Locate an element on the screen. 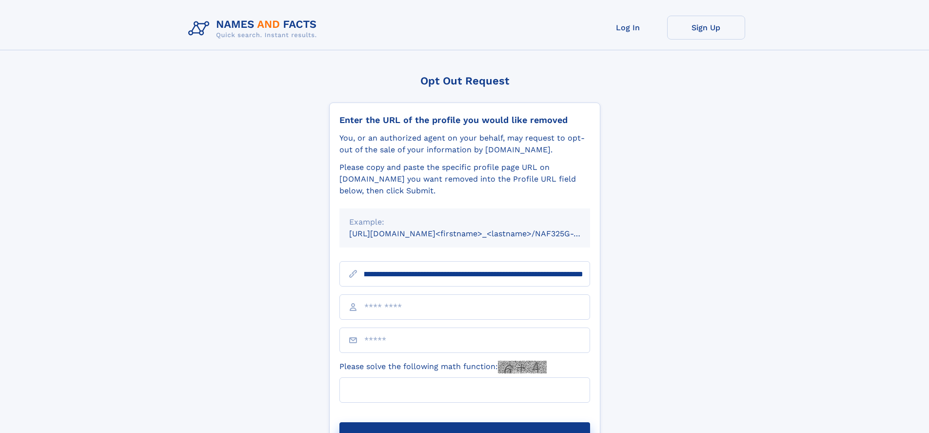 The image size is (929, 433). label: Please solve the following math function: is located at coordinates (443, 367).